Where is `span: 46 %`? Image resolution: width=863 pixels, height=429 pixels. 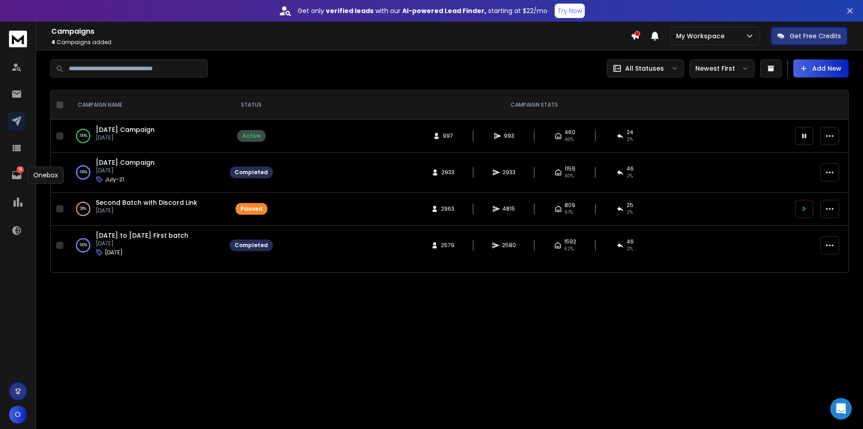
span: 46 % is located at coordinates (569, 139).